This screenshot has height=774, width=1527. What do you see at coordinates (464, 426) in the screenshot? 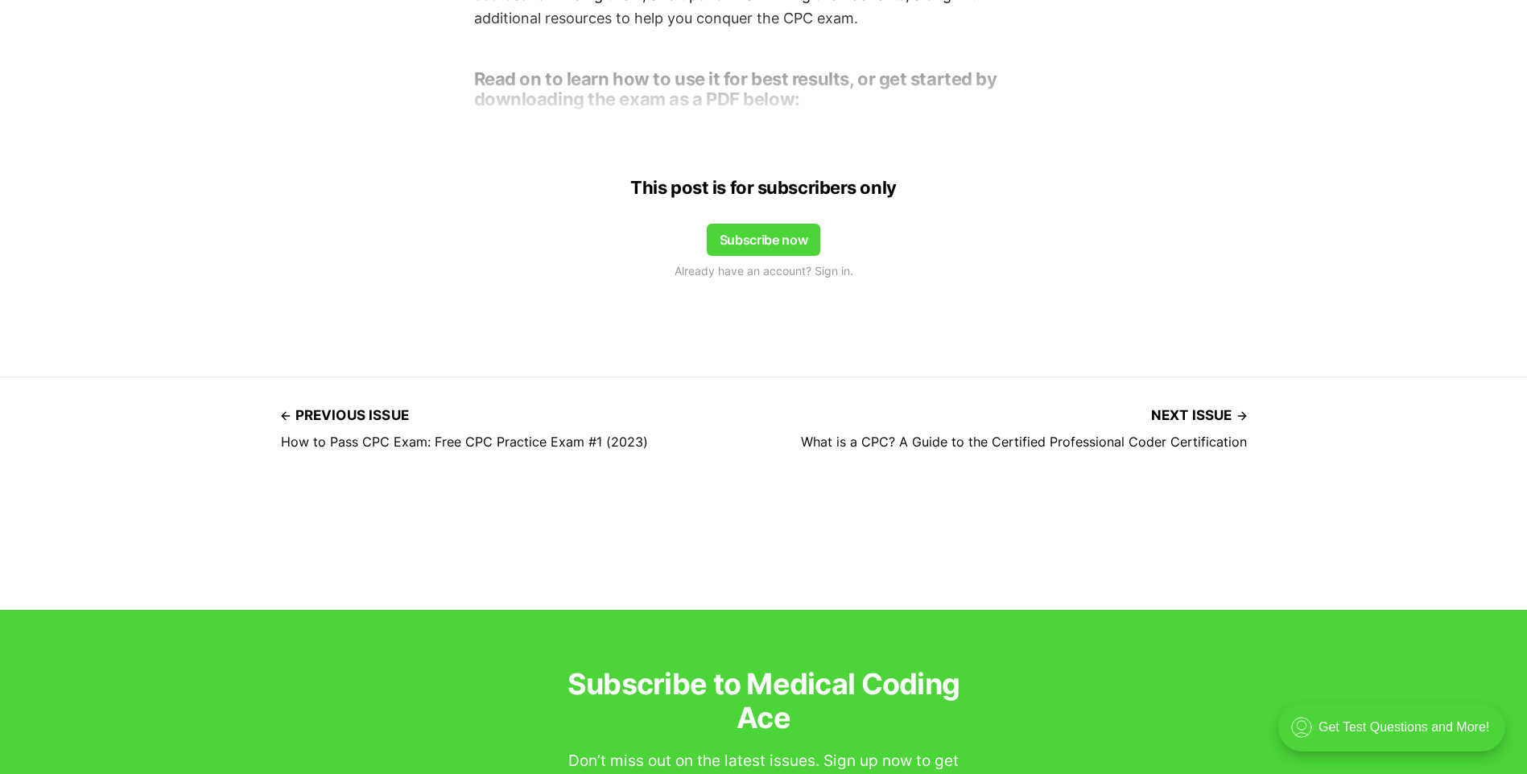
I see `a: Previous issue How to Pass CPC Exam: Free CPC Practice Exam #1 (2023)` at bounding box center [464, 426].